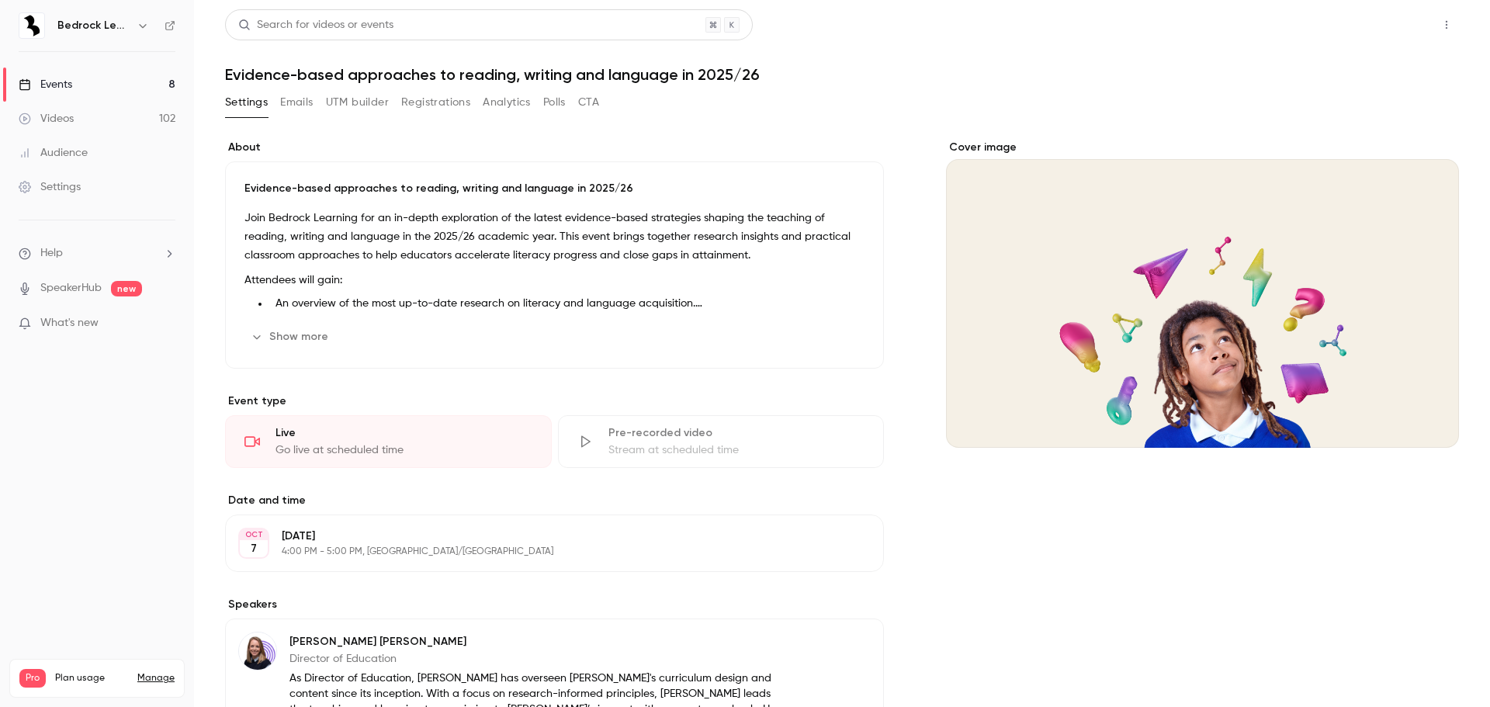  What do you see at coordinates (316, 25) in the screenshot?
I see `div: Search for videos or events` at bounding box center [316, 25].